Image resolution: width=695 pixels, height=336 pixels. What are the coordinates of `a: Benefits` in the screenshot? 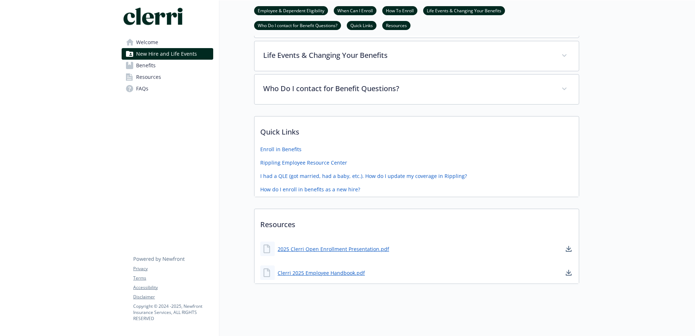 It's located at (167, 65).